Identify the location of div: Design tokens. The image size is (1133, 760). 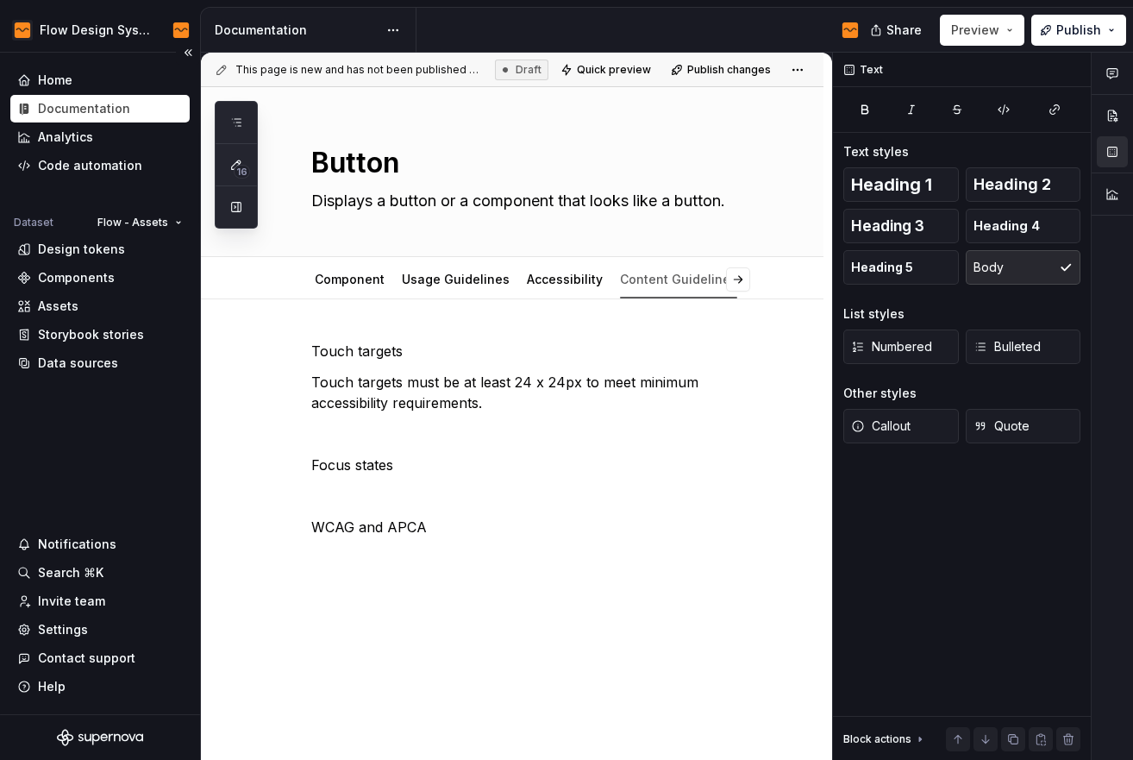
(81, 249).